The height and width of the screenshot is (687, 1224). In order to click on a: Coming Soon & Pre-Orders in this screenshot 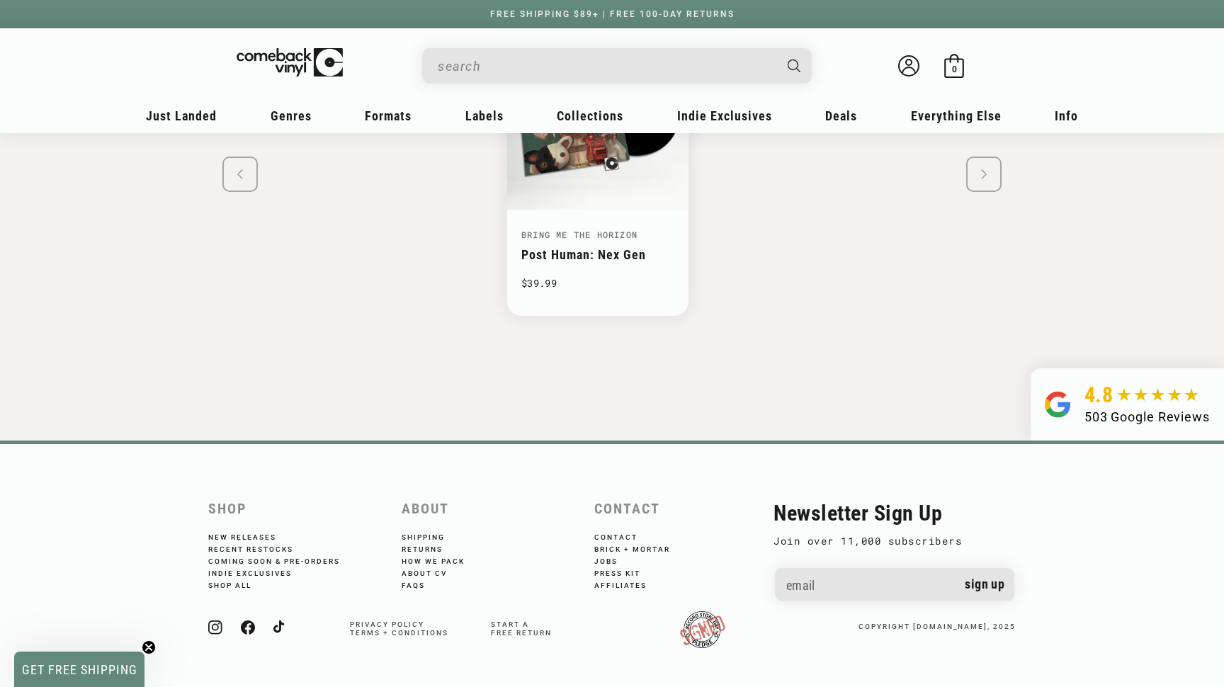, I will do `click(283, 559)`.